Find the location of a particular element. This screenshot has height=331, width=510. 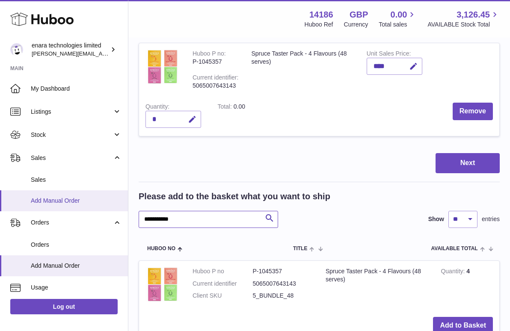

div: Huboo Ref is located at coordinates (319, 24).